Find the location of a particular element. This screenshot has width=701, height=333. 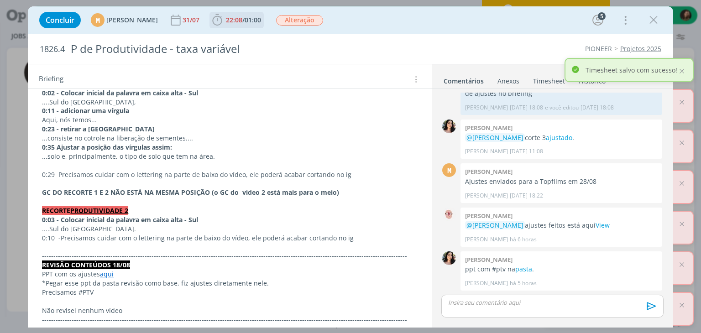

a: PIONEER is located at coordinates (598, 48).